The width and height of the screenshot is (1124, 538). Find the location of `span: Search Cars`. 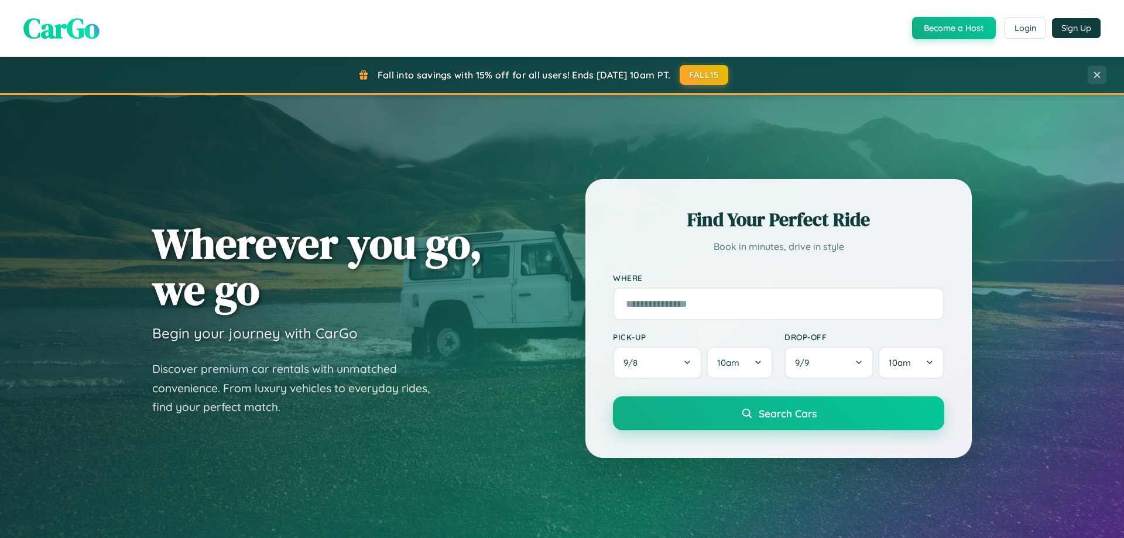

span: Search Cars is located at coordinates (788, 413).